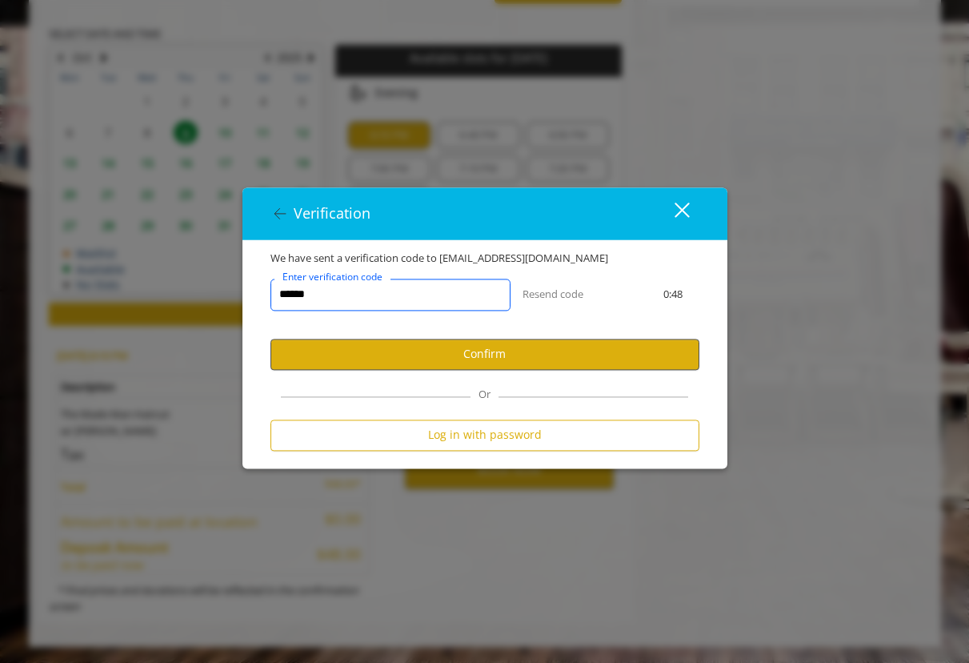 This screenshot has width=969, height=663. I want to click on div: 0:48, so click(673, 294).